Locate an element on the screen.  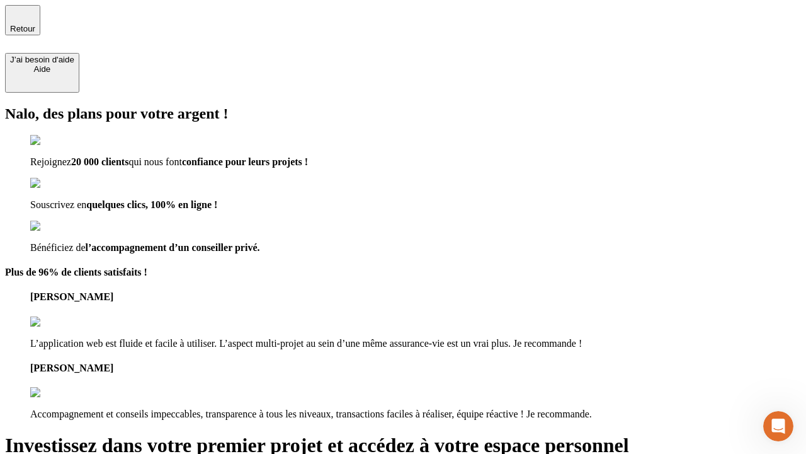
span: quelques clics, 100% en ligne ! is located at coordinates (152, 204).